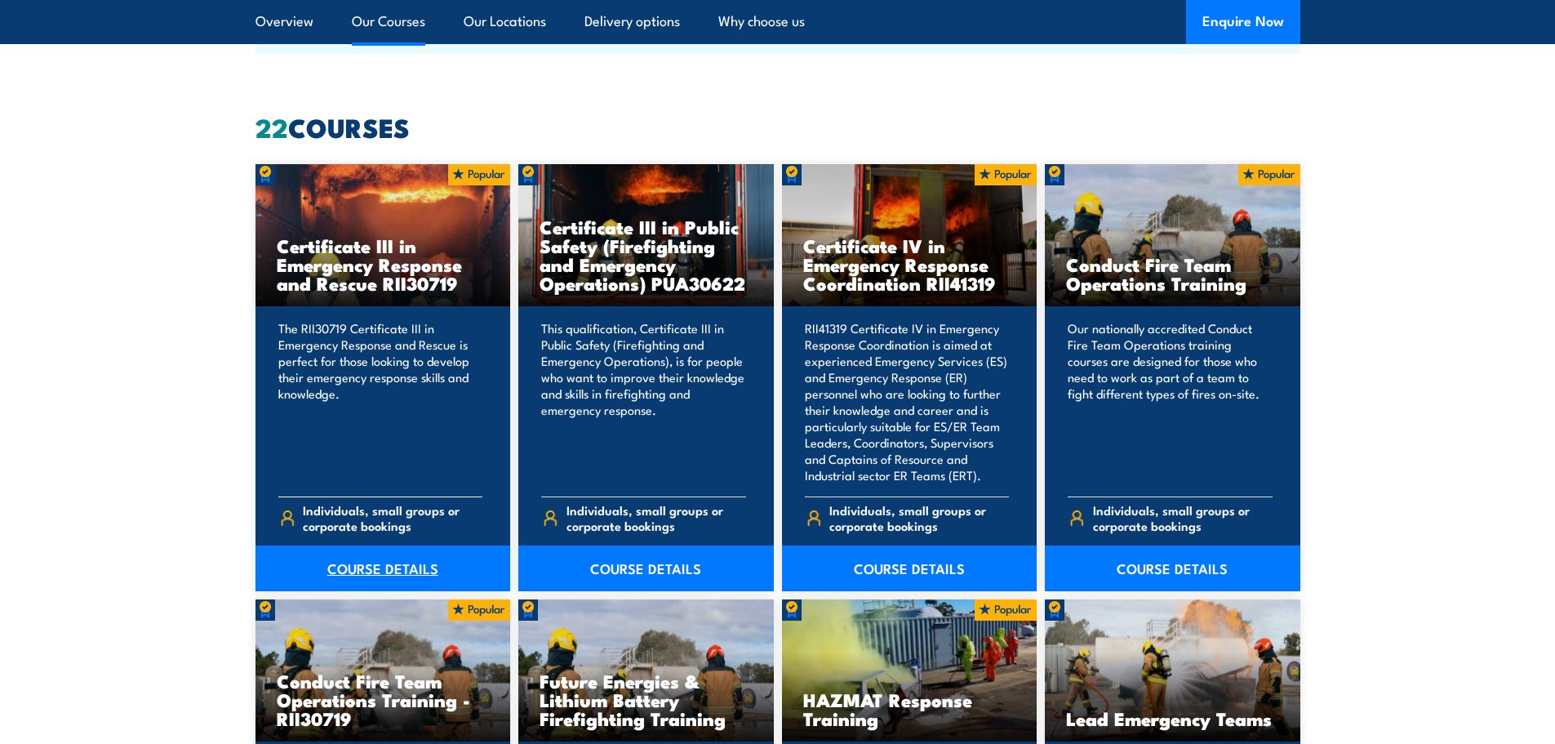  I want to click on p: RII41319 Certificate IV in Emergency Response Coordination is aimed at experienced Emergency Serv..., so click(907, 402).